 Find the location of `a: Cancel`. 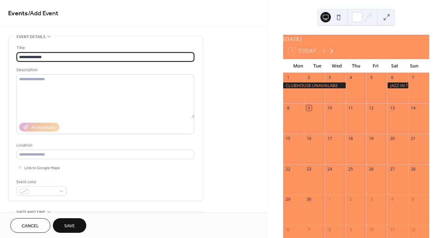

a: Cancel is located at coordinates (30, 225).